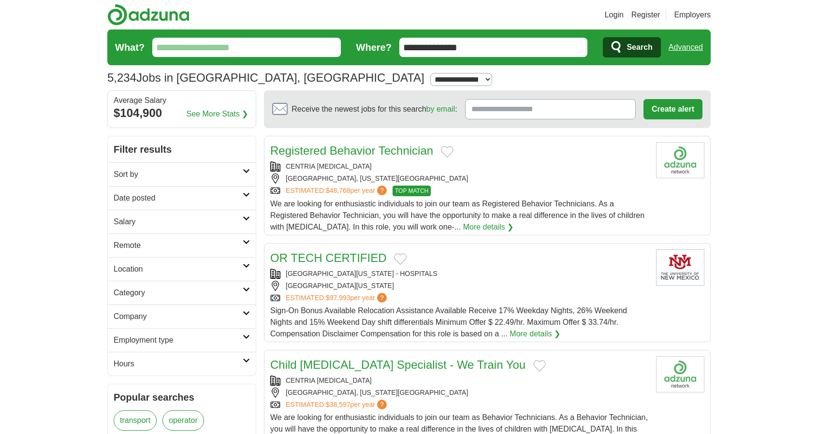 The image size is (818, 434). What do you see at coordinates (374, 47) in the screenshot?
I see `label: Where?` at bounding box center [374, 47].